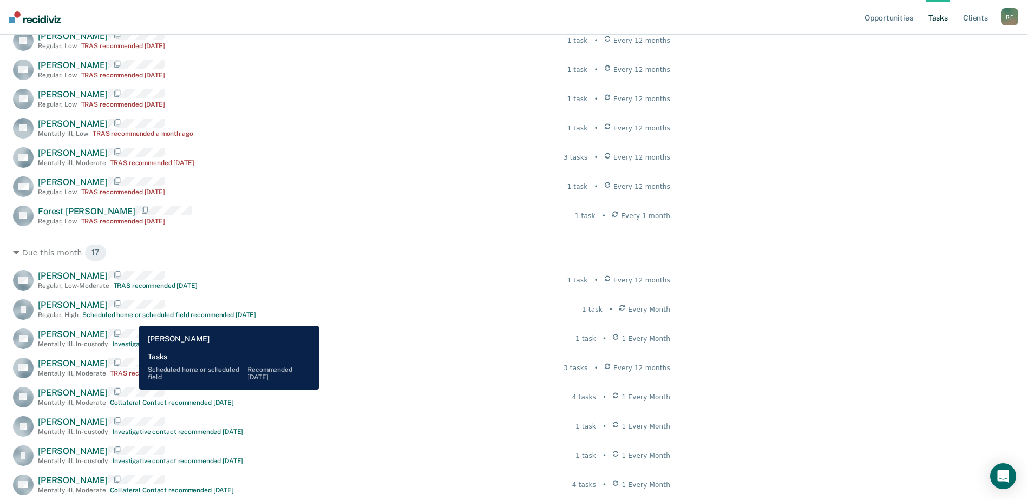 The width and height of the screenshot is (1027, 500). What do you see at coordinates (35, 17) in the screenshot?
I see `img: Recidiviz` at bounding box center [35, 17].